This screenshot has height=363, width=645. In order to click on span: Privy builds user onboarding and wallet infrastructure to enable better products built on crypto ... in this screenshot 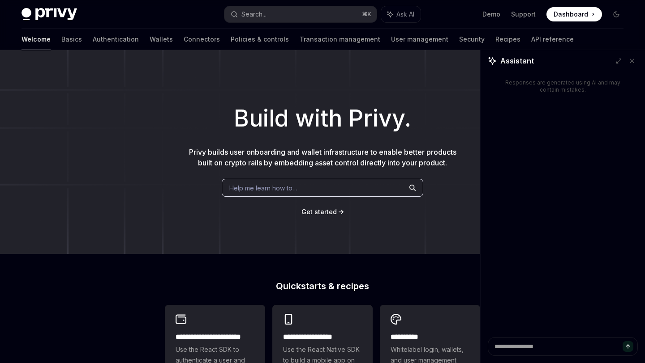, I will do `click(322, 158)`.